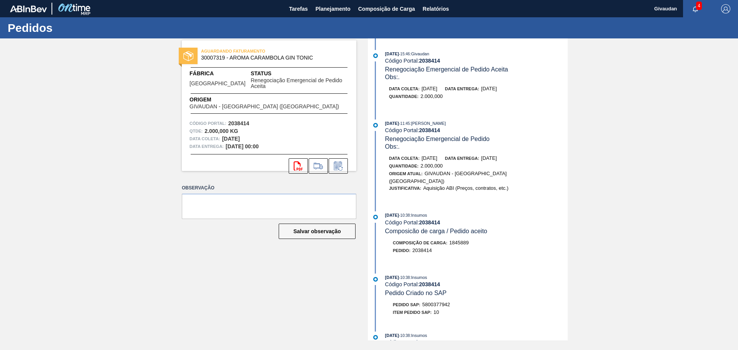 Image resolution: width=738 pixels, height=350 pixels. What do you see at coordinates (28, 9) in the screenshot?
I see `img: TNhmsLtSVTkK8tSr43FrP2fwEKptu5GPRR3wAAAABJRU5ErkJggg==` at bounding box center [28, 9].